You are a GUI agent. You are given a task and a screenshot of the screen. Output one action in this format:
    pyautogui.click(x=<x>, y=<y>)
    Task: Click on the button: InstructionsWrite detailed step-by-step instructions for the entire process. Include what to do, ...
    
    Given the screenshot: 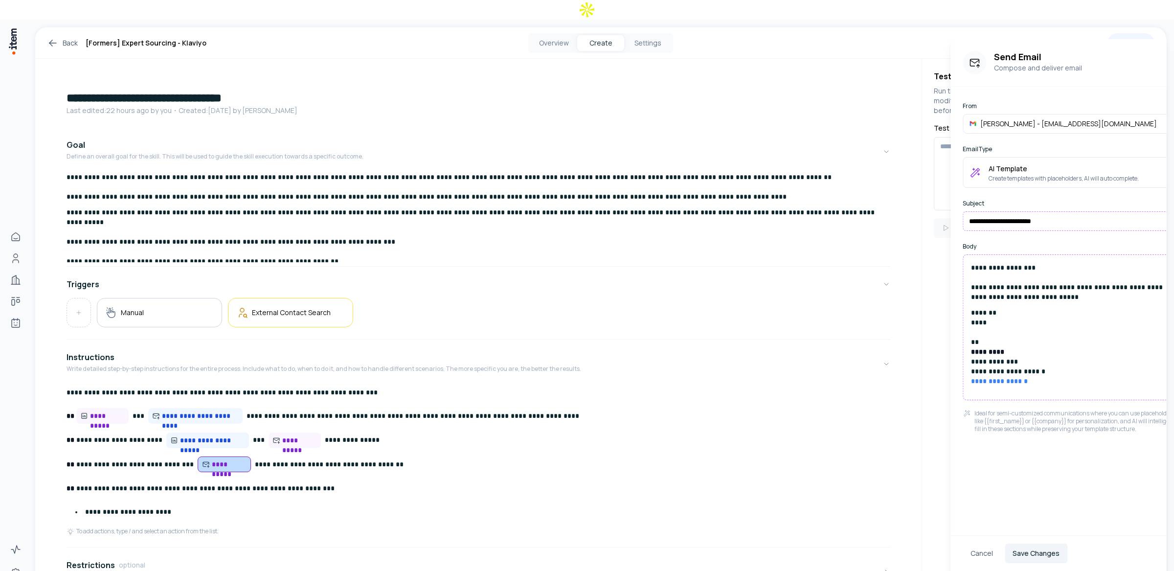 What is the action you would take?
    pyautogui.click(x=478, y=364)
    